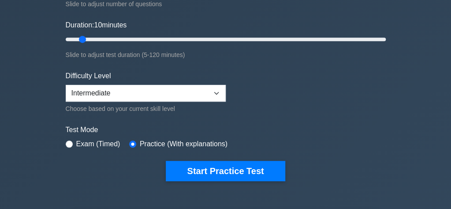 This screenshot has width=451, height=209. What do you see at coordinates (183, 144) in the screenshot?
I see `label: Practice (With explanations)` at bounding box center [183, 144].